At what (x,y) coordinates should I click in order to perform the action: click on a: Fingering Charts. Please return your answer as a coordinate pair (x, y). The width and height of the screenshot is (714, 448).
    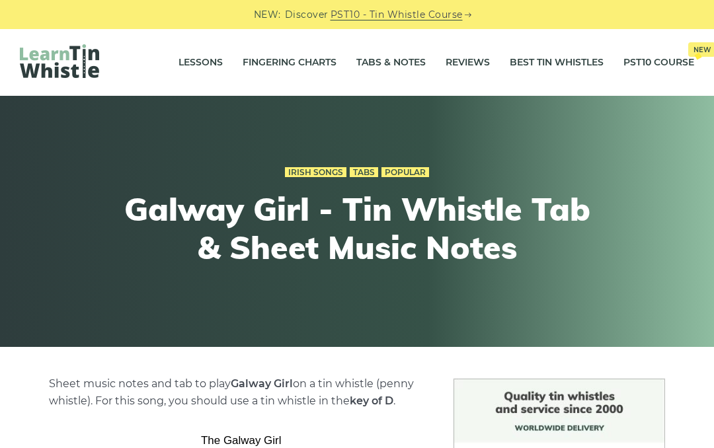
    Looking at the image, I should click on (290, 63).